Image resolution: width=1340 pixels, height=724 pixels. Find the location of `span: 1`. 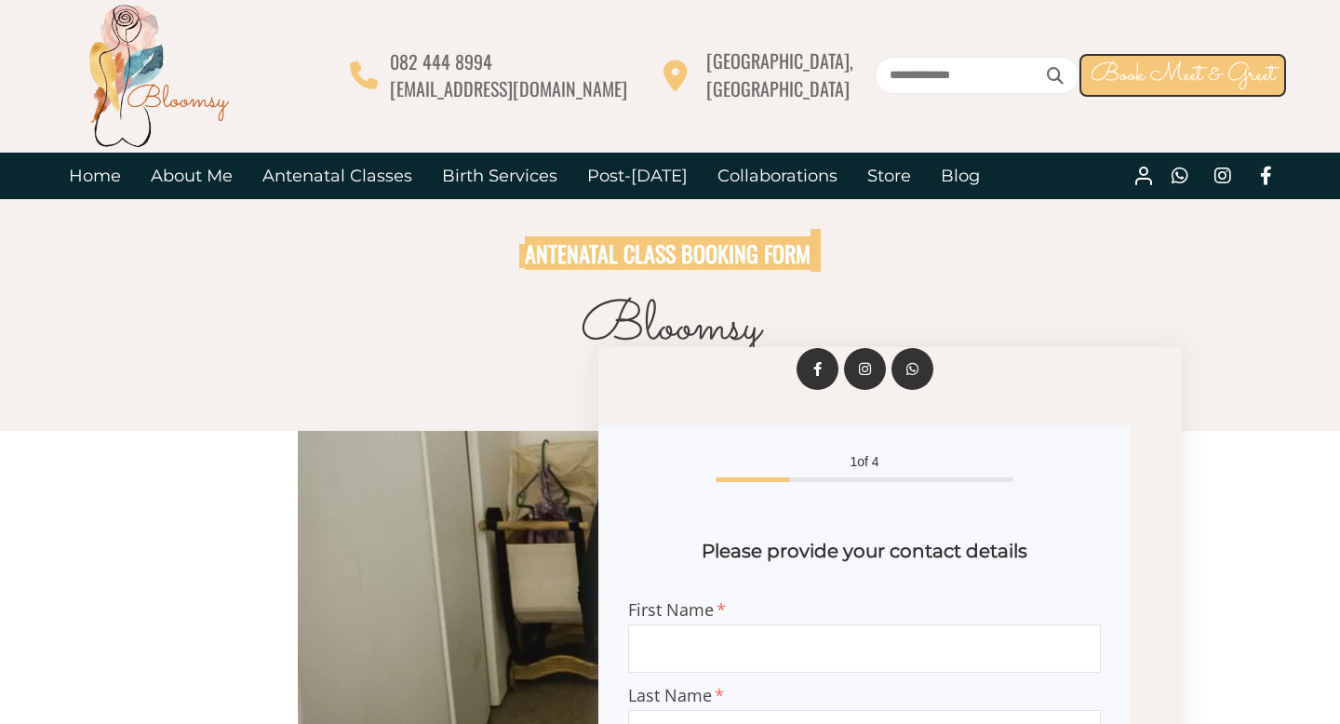

span: 1 is located at coordinates (854, 462).